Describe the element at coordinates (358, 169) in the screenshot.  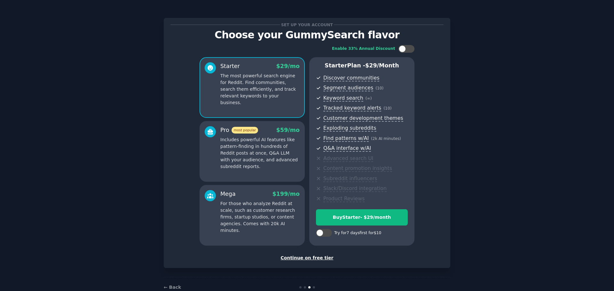
I see `span: Content promotion insights` at that location.